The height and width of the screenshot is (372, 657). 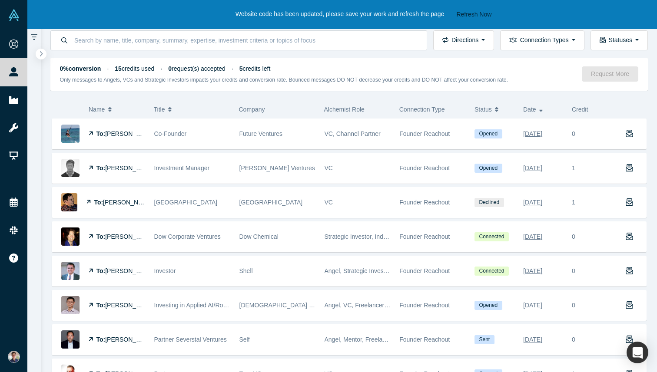 What do you see at coordinates (70, 237) in the screenshot?
I see `img: Kathleen Jurman's Profile Image` at bounding box center [70, 237].